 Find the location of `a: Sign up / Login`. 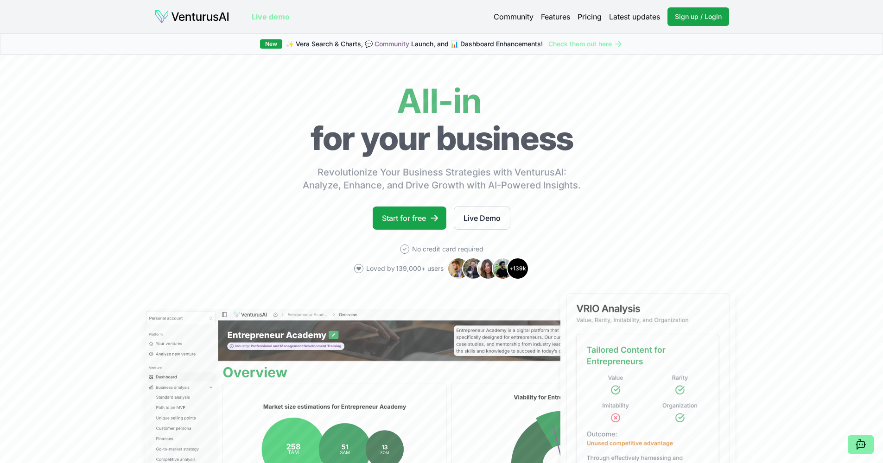

a: Sign up / Login is located at coordinates (698, 17).